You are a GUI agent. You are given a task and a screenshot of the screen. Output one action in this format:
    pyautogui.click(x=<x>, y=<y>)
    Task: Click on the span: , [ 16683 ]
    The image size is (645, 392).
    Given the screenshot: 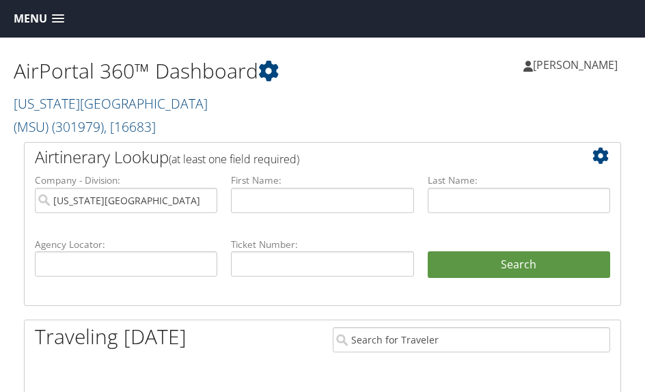 What is the action you would take?
    pyautogui.click(x=130, y=126)
    